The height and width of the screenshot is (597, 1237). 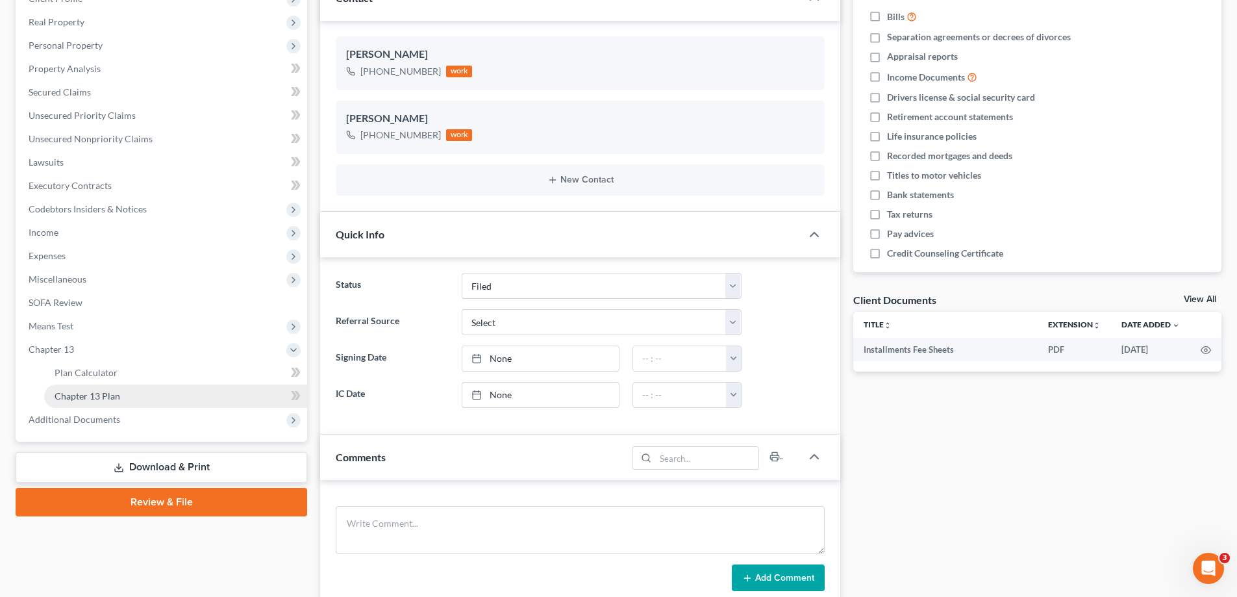 What do you see at coordinates (360, 456) in the screenshot?
I see `span: Comments` at bounding box center [360, 456].